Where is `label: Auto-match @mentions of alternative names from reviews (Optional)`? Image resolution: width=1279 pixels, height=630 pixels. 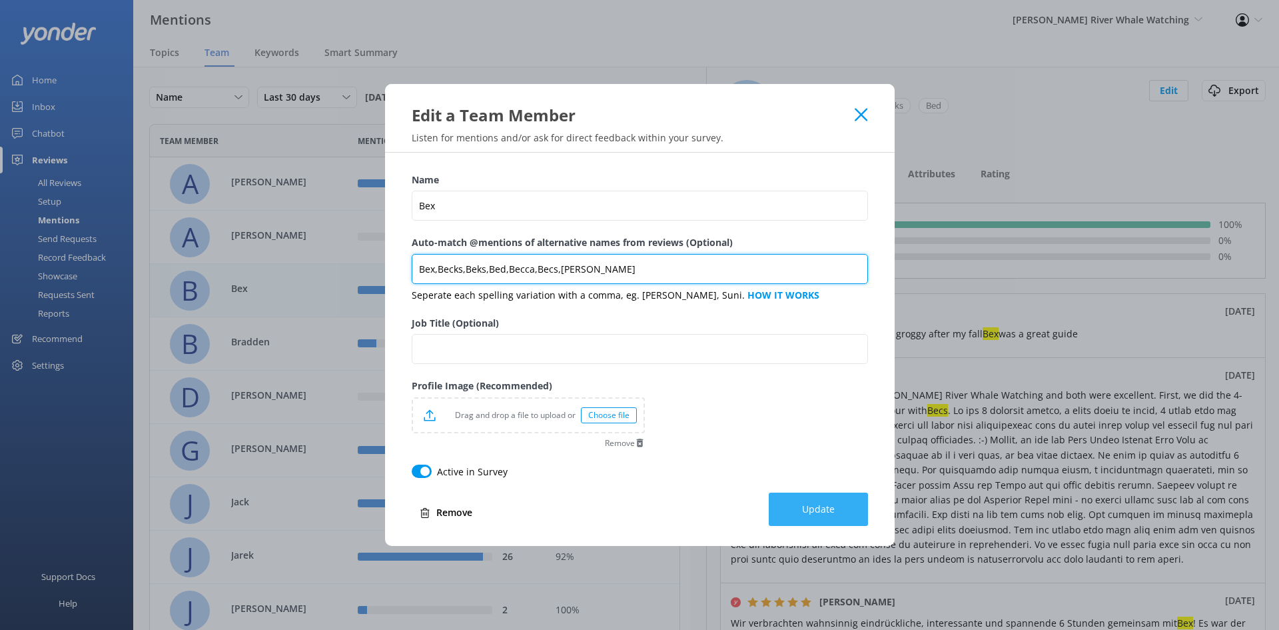
label: Auto-match @mentions of alternative names from reviews (Optional) is located at coordinates (640, 243).